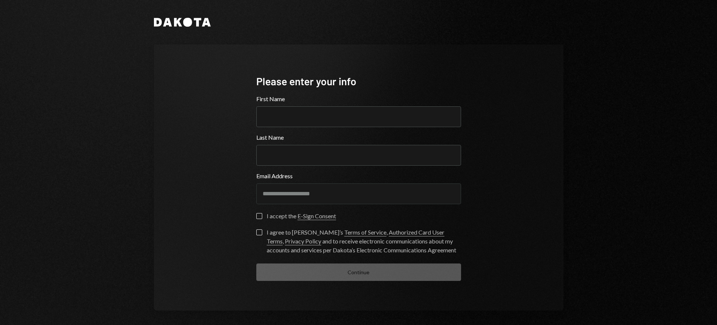 This screenshot has width=717, height=325. I want to click on label: Last Name, so click(358, 138).